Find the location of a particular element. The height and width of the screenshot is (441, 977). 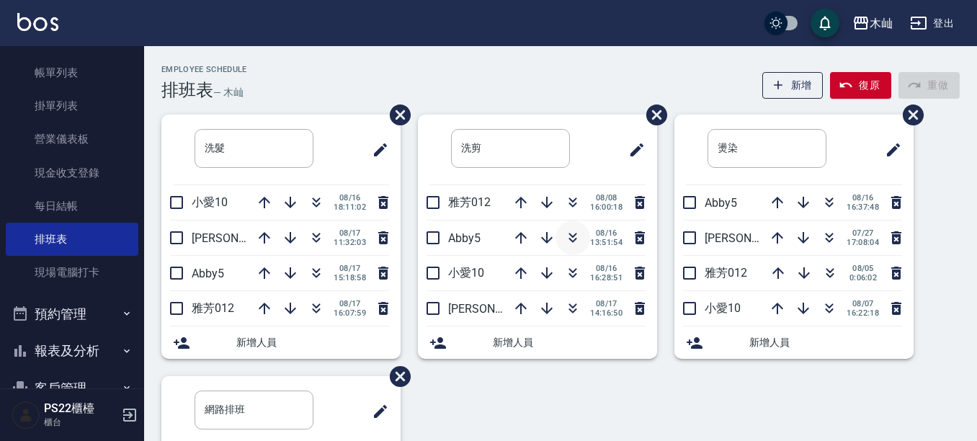

span: 16:07:59 is located at coordinates (349, 313).